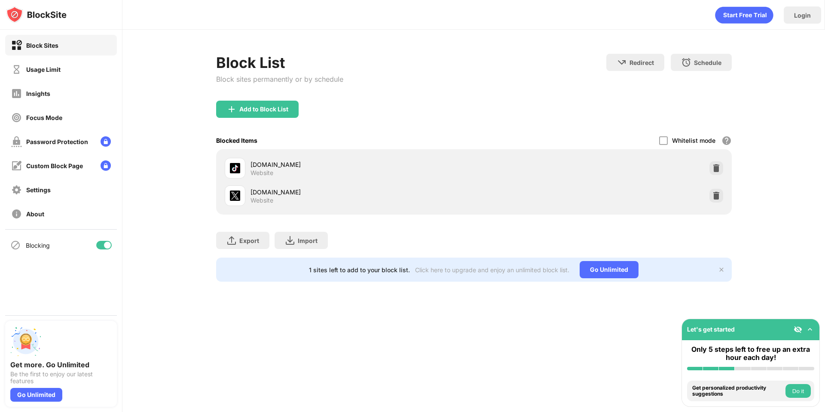 Image resolution: width=825 pixels, height=412 pixels. Describe the element at coordinates (810, 329) in the screenshot. I see `img: omni-setup-toggle.svg` at that location.